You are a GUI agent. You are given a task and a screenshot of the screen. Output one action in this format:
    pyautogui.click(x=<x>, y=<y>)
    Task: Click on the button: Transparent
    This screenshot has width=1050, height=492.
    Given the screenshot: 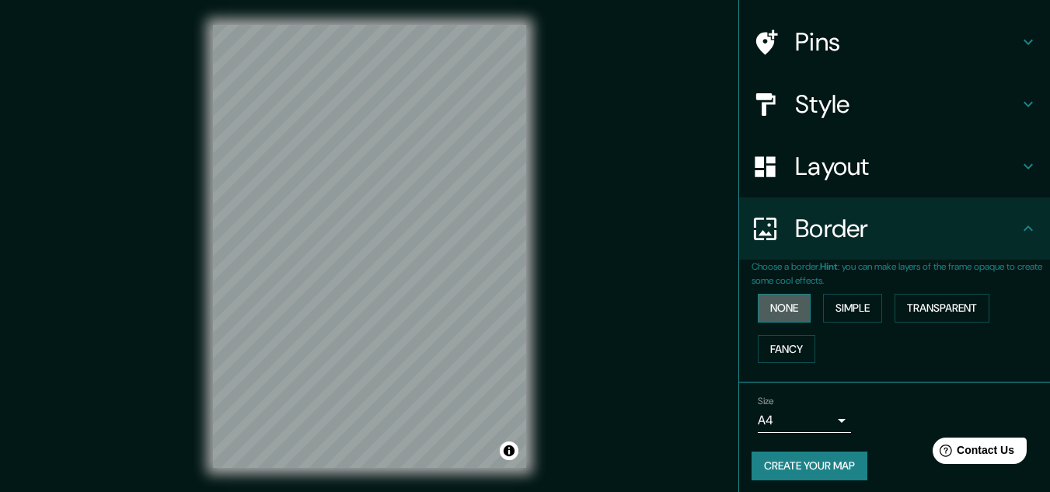 What is the action you would take?
    pyautogui.click(x=942, y=308)
    